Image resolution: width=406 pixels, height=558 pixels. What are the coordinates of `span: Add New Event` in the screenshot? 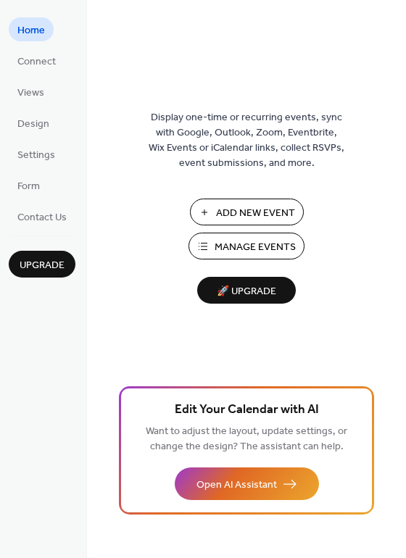 It's located at (255, 213).